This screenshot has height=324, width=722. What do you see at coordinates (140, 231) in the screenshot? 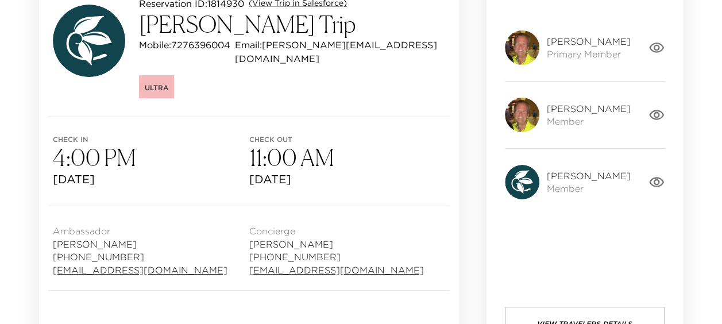
I see `span: Ambassador` at bounding box center [140, 231].